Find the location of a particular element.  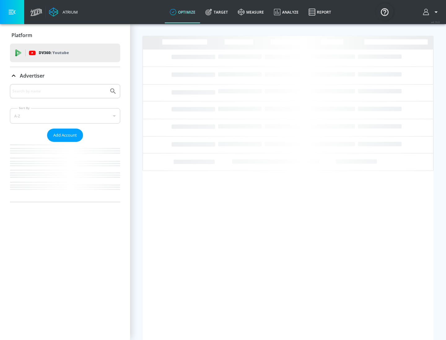

button: Add Account is located at coordinates (65, 135).